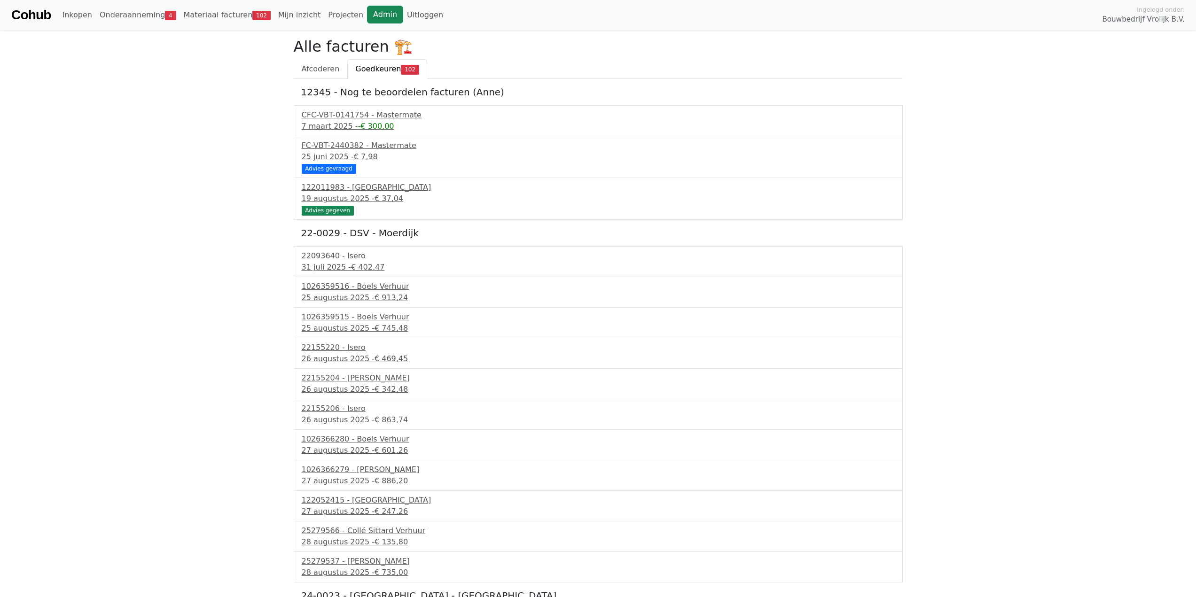 The height and width of the screenshot is (597, 1196). I want to click on span: 4, so click(170, 16).